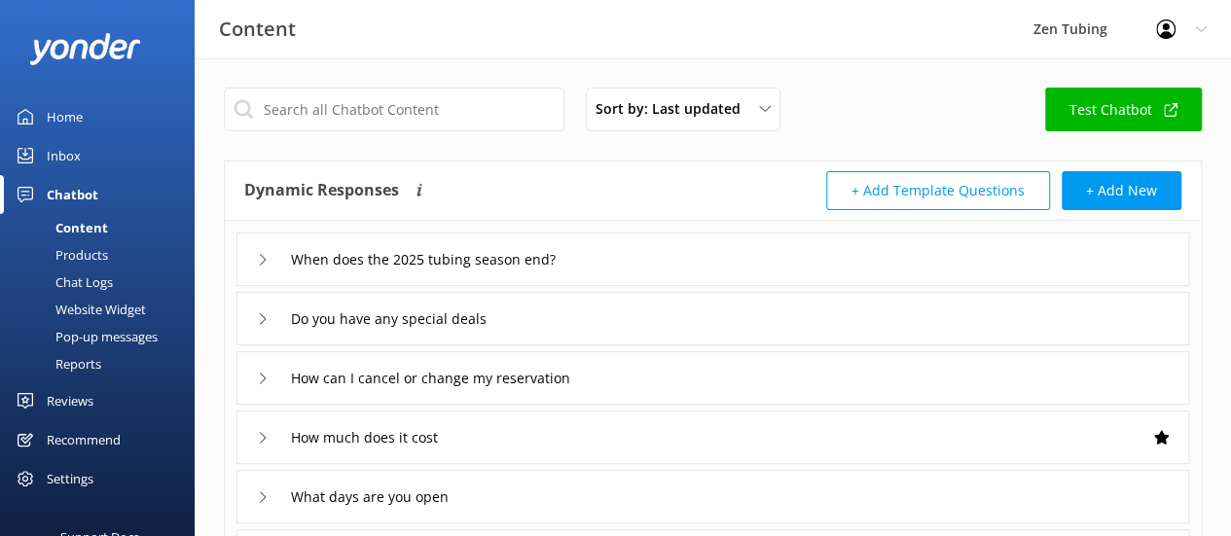 Image resolution: width=1231 pixels, height=536 pixels. I want to click on div: Settings, so click(70, 479).